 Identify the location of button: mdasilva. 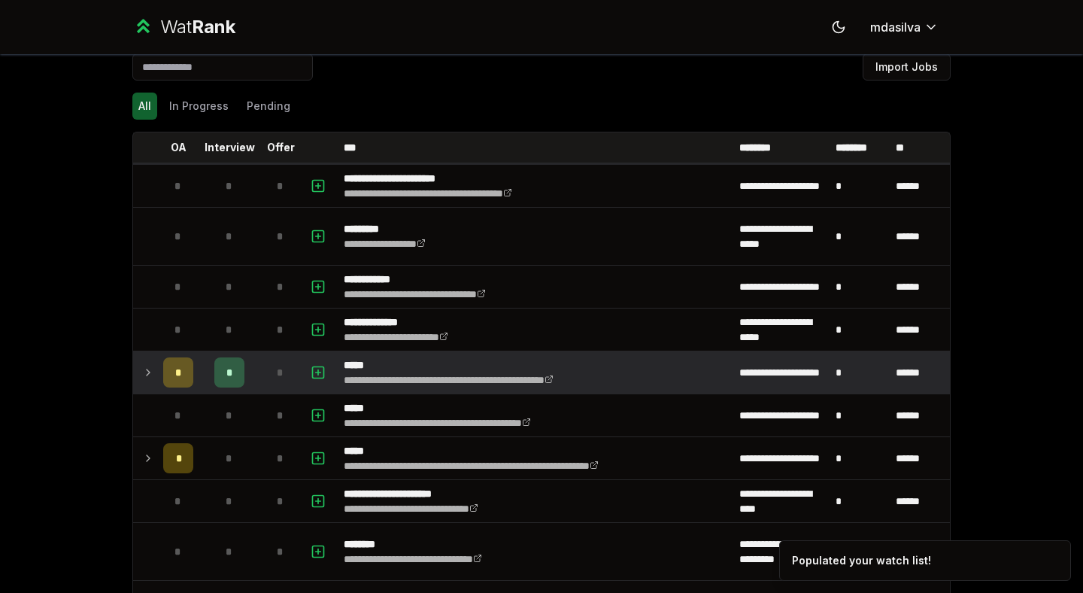
(904, 27).